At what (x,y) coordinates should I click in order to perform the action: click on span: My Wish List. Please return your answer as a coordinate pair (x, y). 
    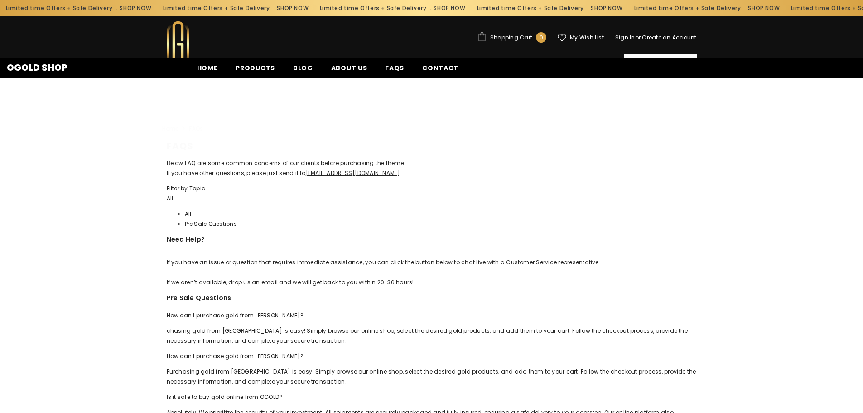
    Looking at the image, I should click on (587, 38).